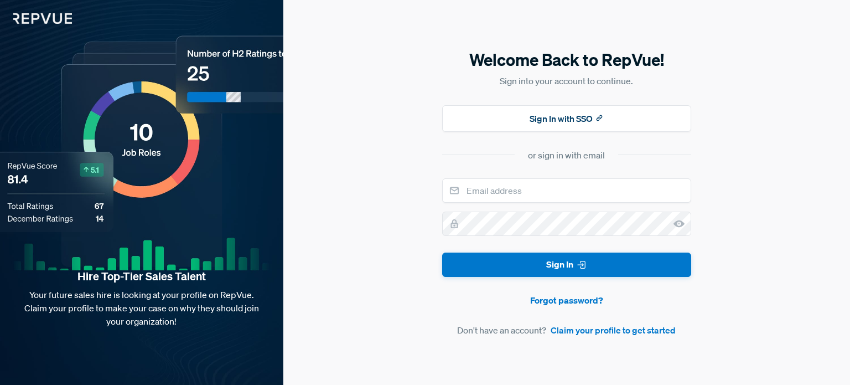 The width and height of the screenshot is (850, 385). Describe the element at coordinates (613, 330) in the screenshot. I see `a: Claim your profile to get started` at that location.